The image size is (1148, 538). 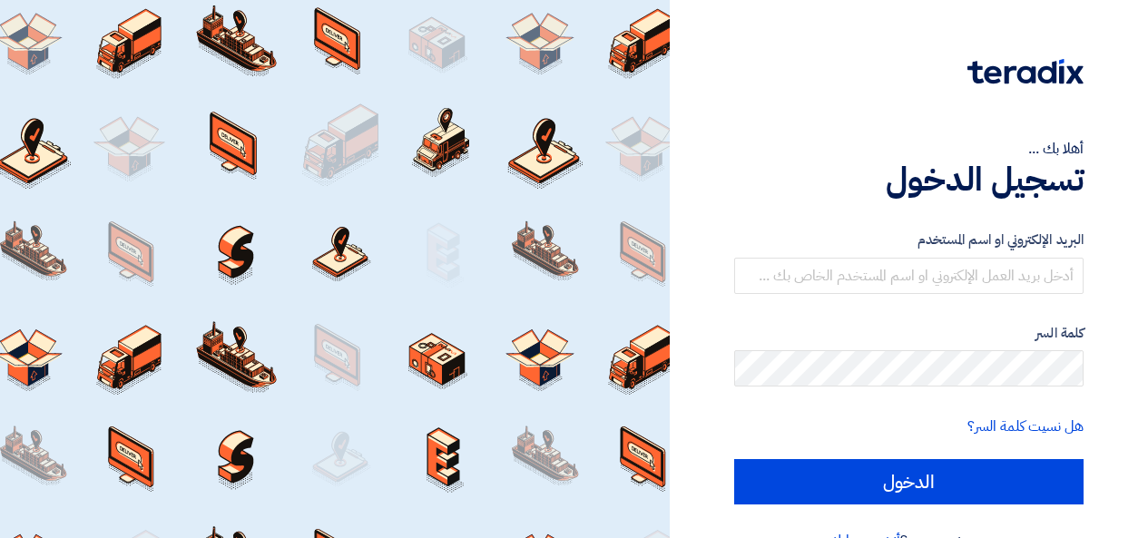 I want to click on input: الدخول, so click(x=909, y=482).